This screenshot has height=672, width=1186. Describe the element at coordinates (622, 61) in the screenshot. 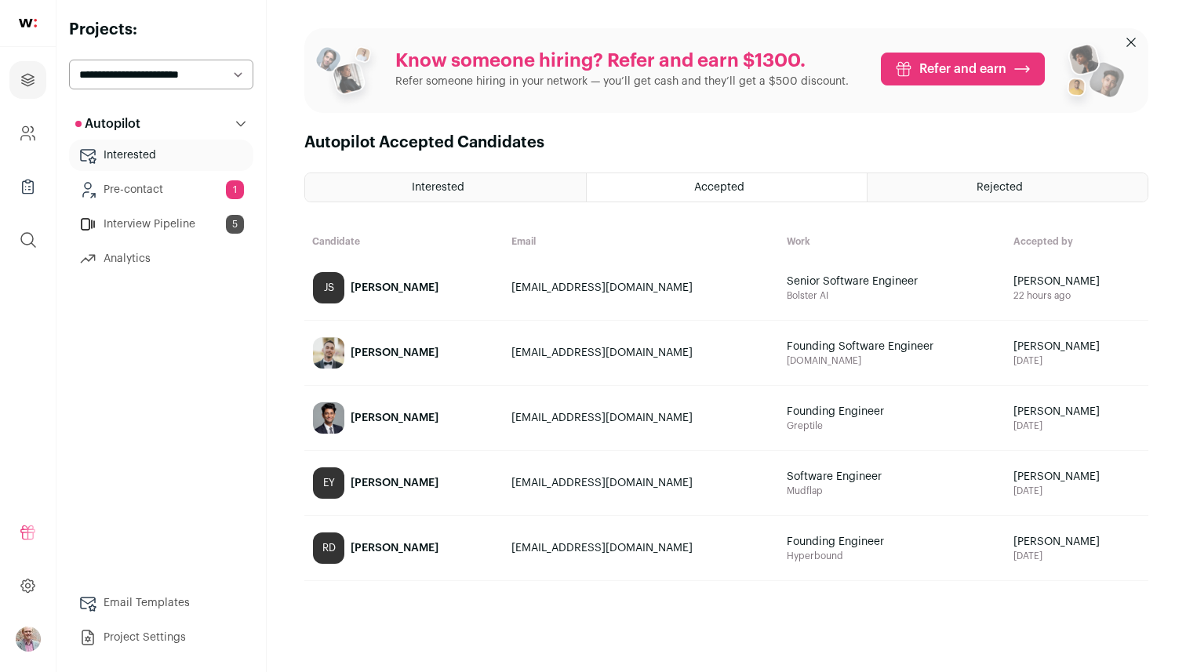

I see `p: Know someone hiring? Refer and earn $1300.` at that location.